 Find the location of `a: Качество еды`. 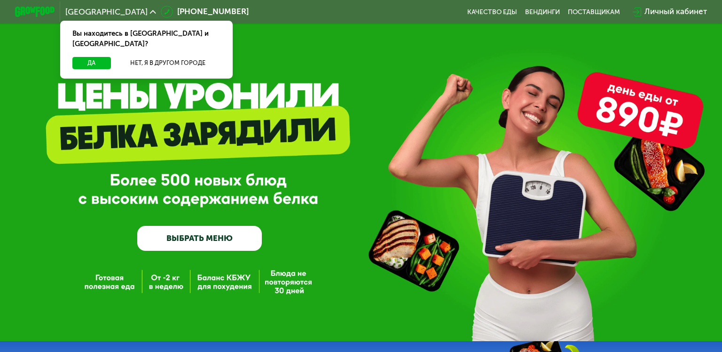

a: Качество еды is located at coordinates (492, 12).